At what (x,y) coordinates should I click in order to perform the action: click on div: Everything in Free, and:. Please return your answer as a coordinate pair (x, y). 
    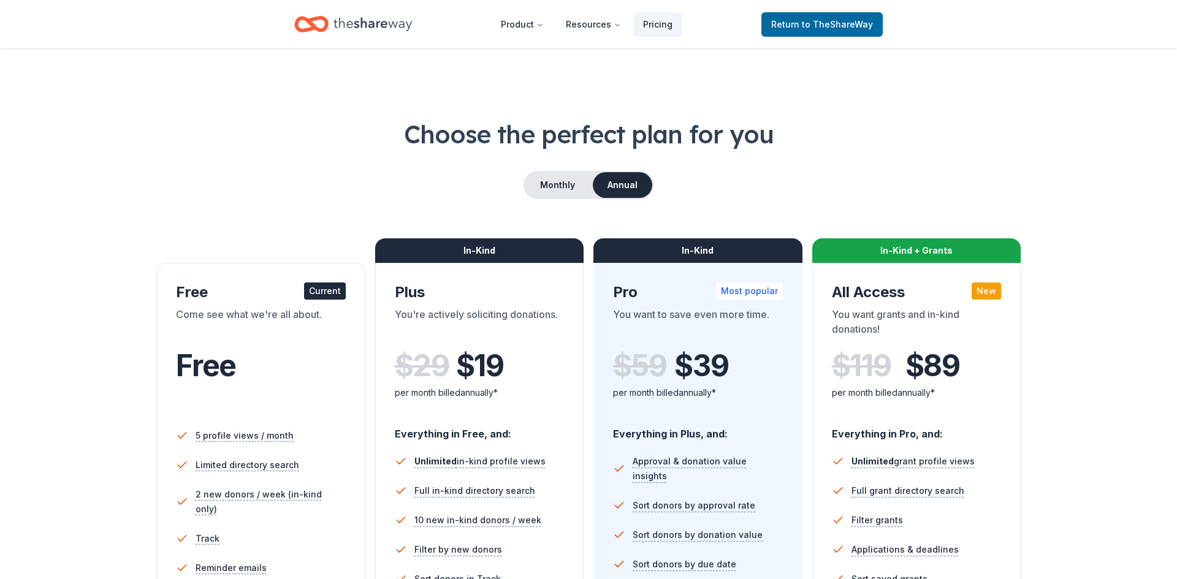
    Looking at the image, I should click on (480, 429).